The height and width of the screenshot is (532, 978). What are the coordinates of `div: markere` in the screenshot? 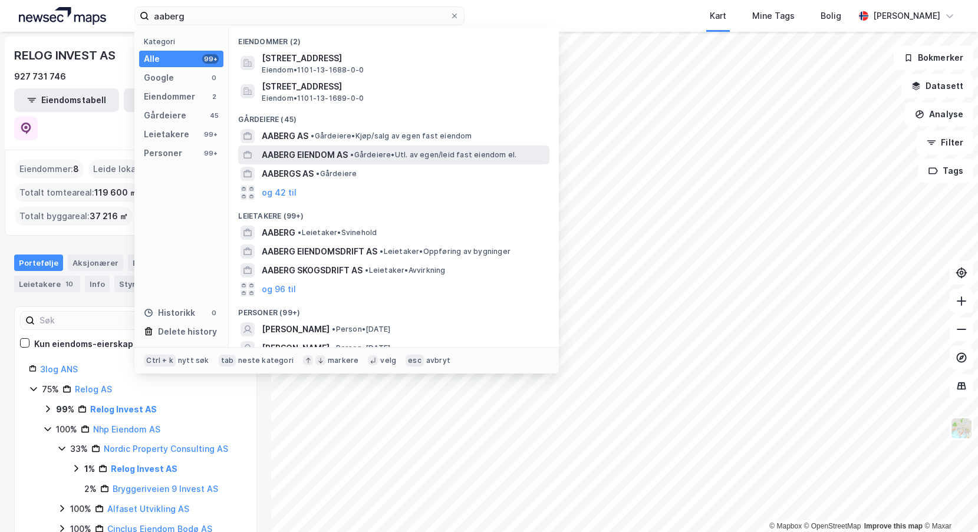 It's located at (343, 361).